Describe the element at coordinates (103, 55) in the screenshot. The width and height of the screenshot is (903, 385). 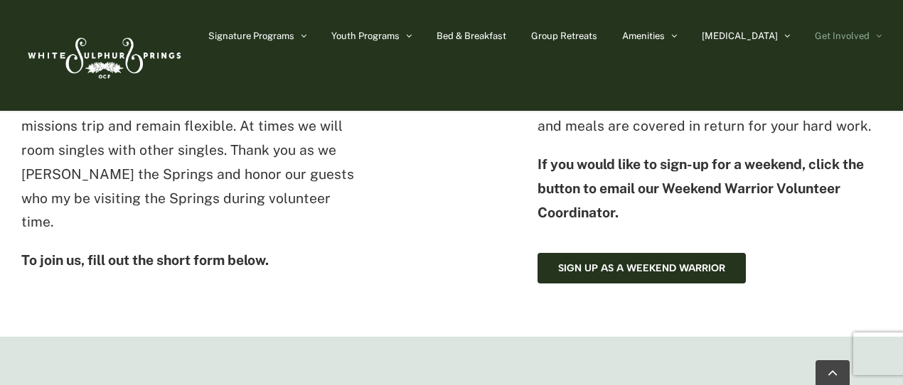
I see `img: White Sulphur Springs Logo` at that location.